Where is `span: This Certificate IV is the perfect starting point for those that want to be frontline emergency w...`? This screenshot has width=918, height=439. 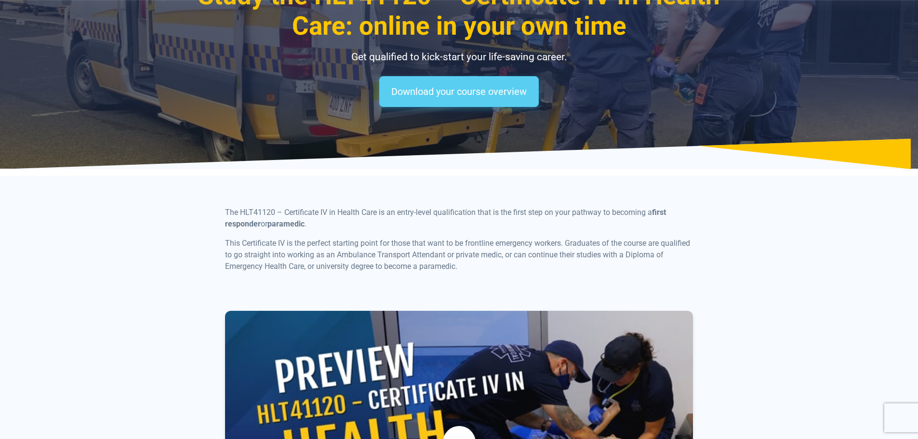 span: This Certificate IV is the perfect starting point for those that want to be frontline emergency w... is located at coordinates (457, 255).